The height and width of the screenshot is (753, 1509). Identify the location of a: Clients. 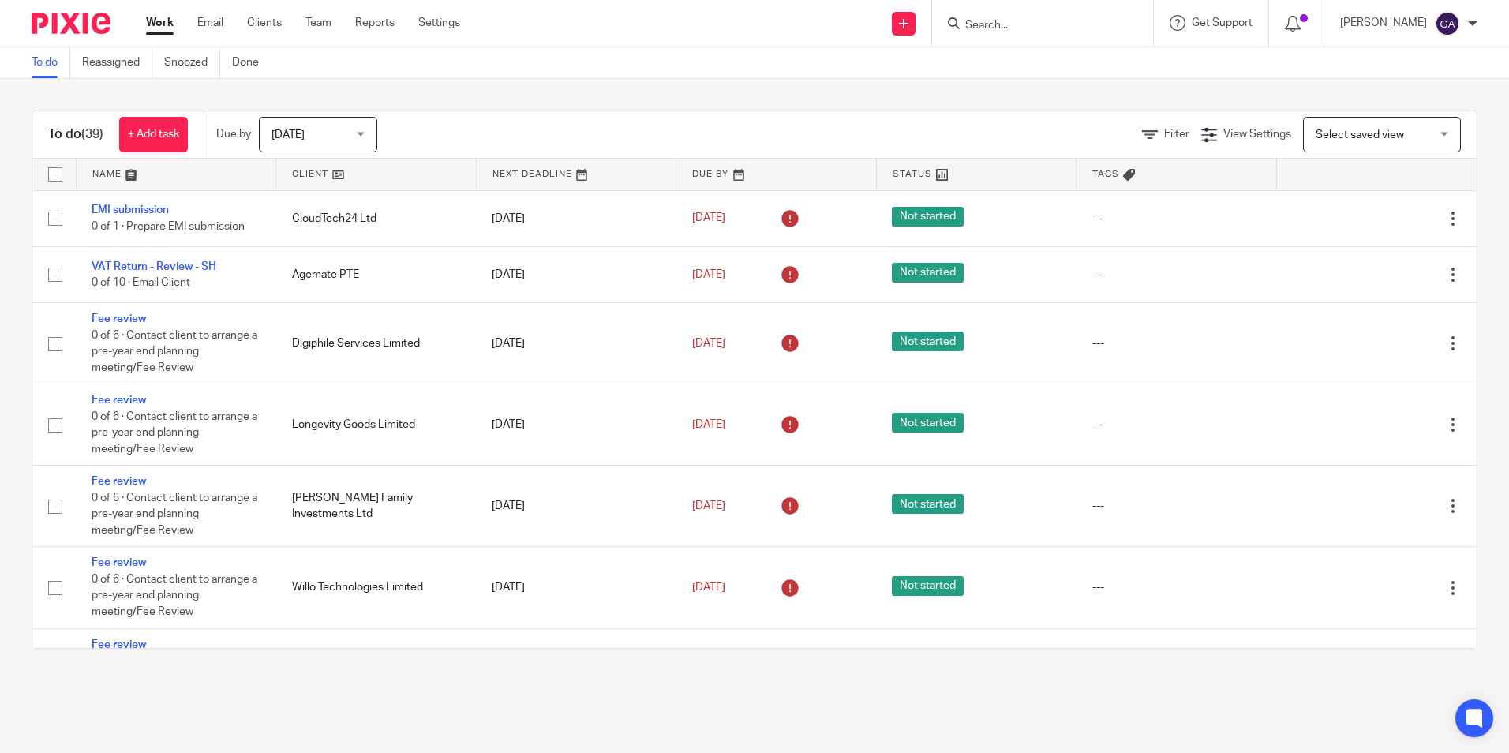
(264, 23).